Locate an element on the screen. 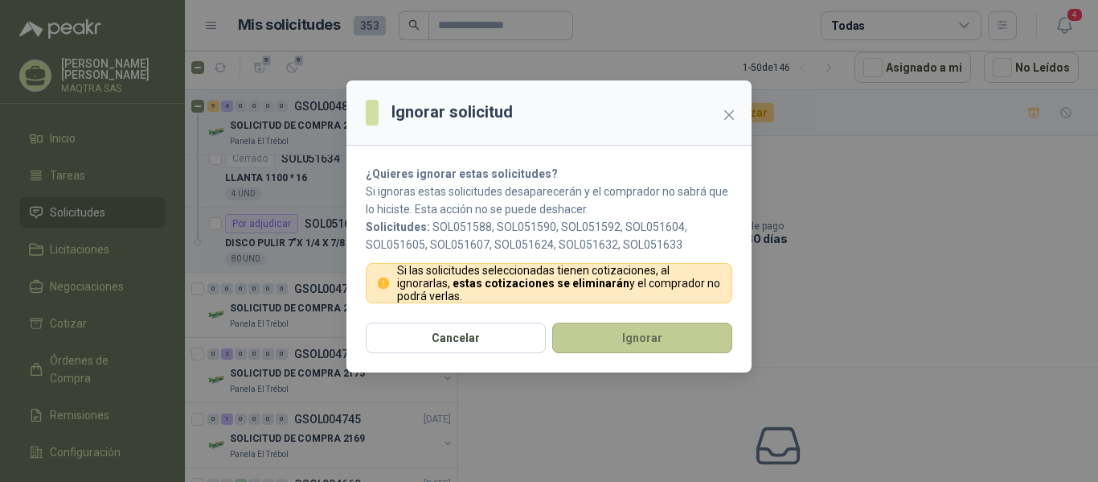 The image size is (1098, 482). p: SOL051588, SOL051590, SOL051592, SOL051604, SOL051605, SOL051607, SOL051624, SOL051632, SOL051633 is located at coordinates (549, 236).